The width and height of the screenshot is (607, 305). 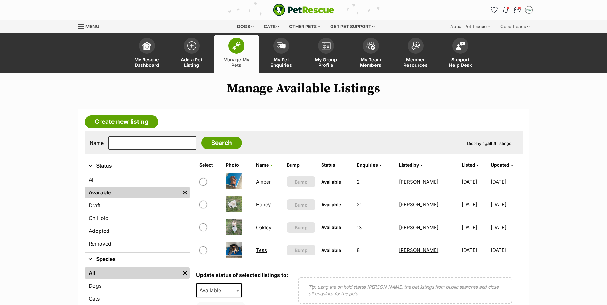 What do you see at coordinates (515, 27) in the screenshot?
I see `div: Good Reads` at bounding box center [515, 27].